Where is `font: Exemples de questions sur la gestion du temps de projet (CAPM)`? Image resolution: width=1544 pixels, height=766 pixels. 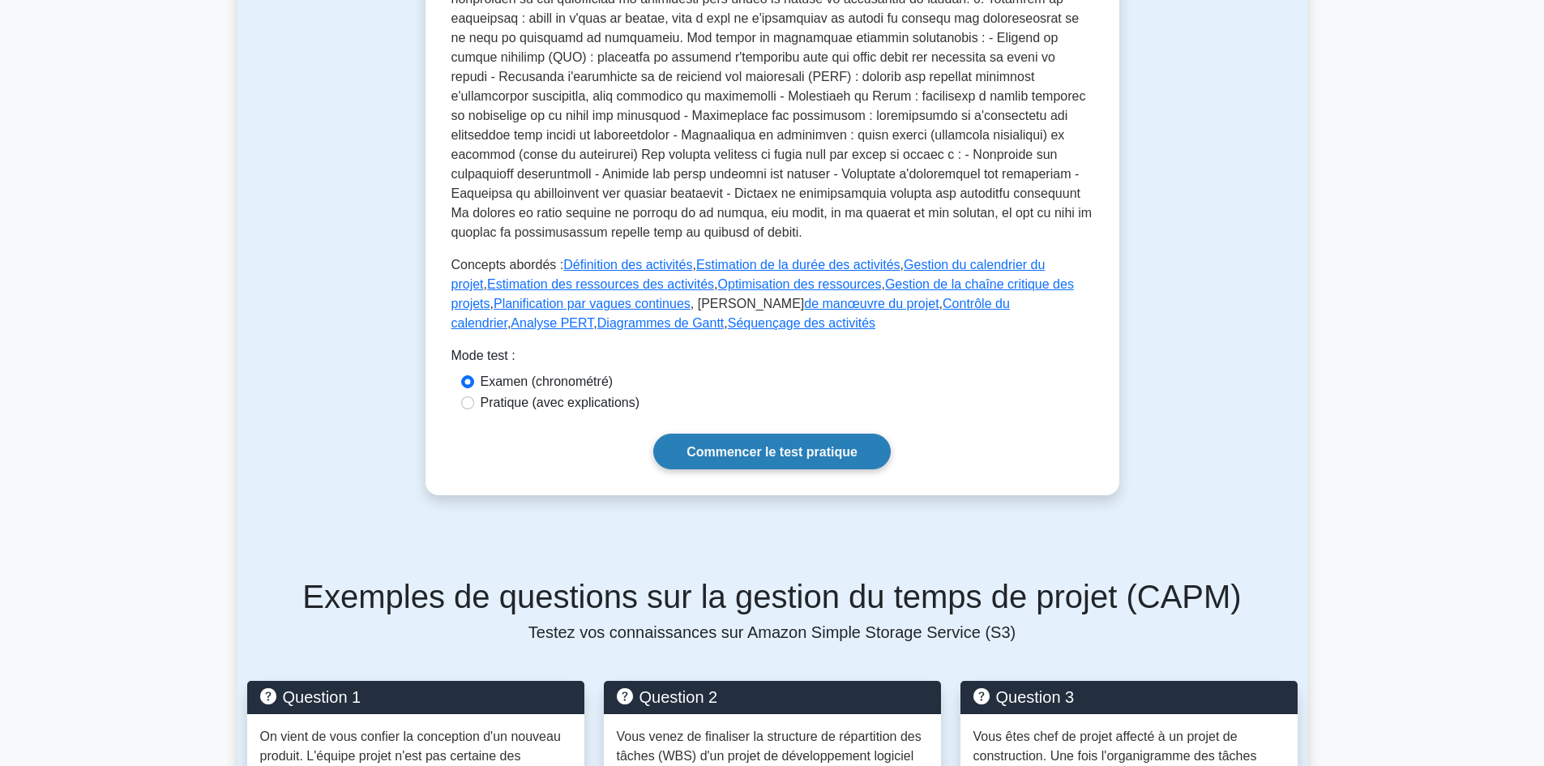
font: Exemples de questions sur la gestion du temps de projet (CAPM) is located at coordinates (771, 596).